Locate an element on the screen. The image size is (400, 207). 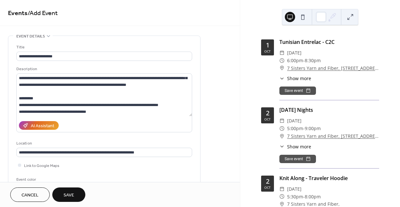
a: Events is located at coordinates (18, 13).